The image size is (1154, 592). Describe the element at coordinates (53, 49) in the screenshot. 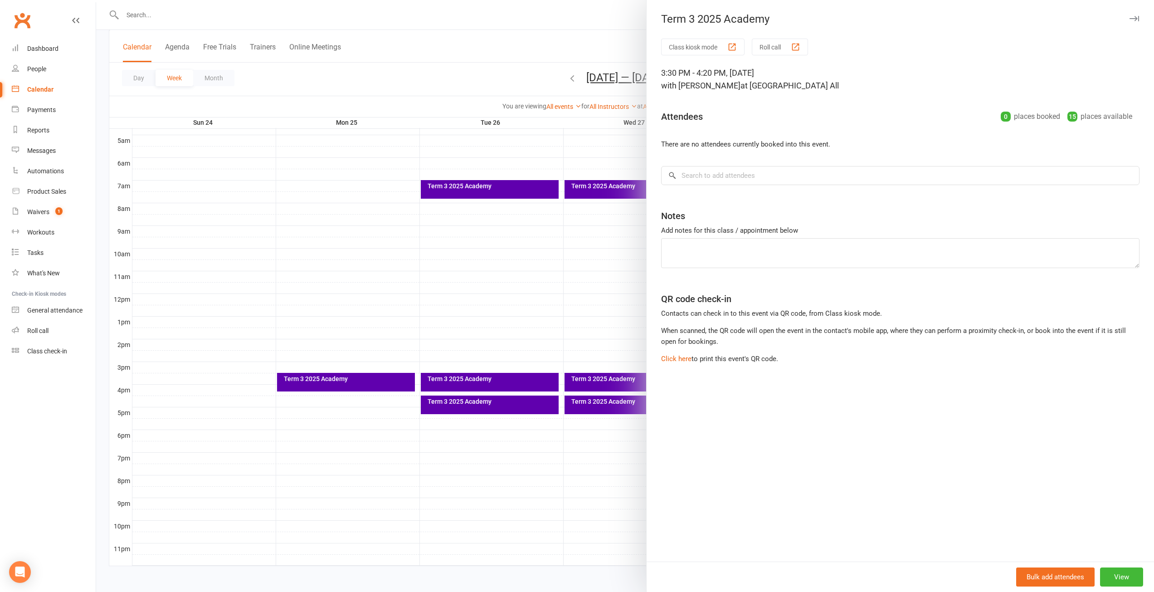

I see `a: Dashboard` at that location.